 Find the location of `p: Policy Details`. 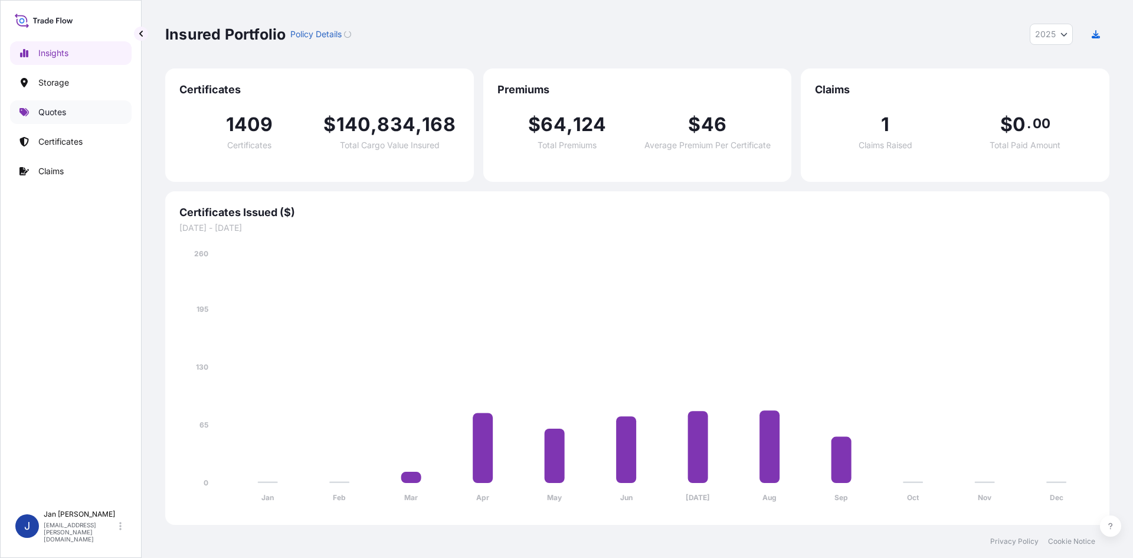

p: Policy Details is located at coordinates (316, 34).